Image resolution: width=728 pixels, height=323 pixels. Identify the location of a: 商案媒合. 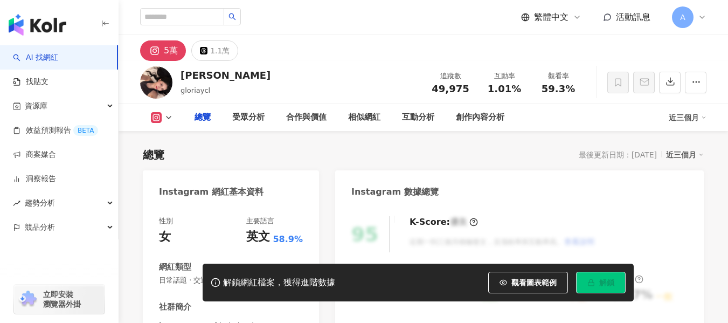
(34, 155).